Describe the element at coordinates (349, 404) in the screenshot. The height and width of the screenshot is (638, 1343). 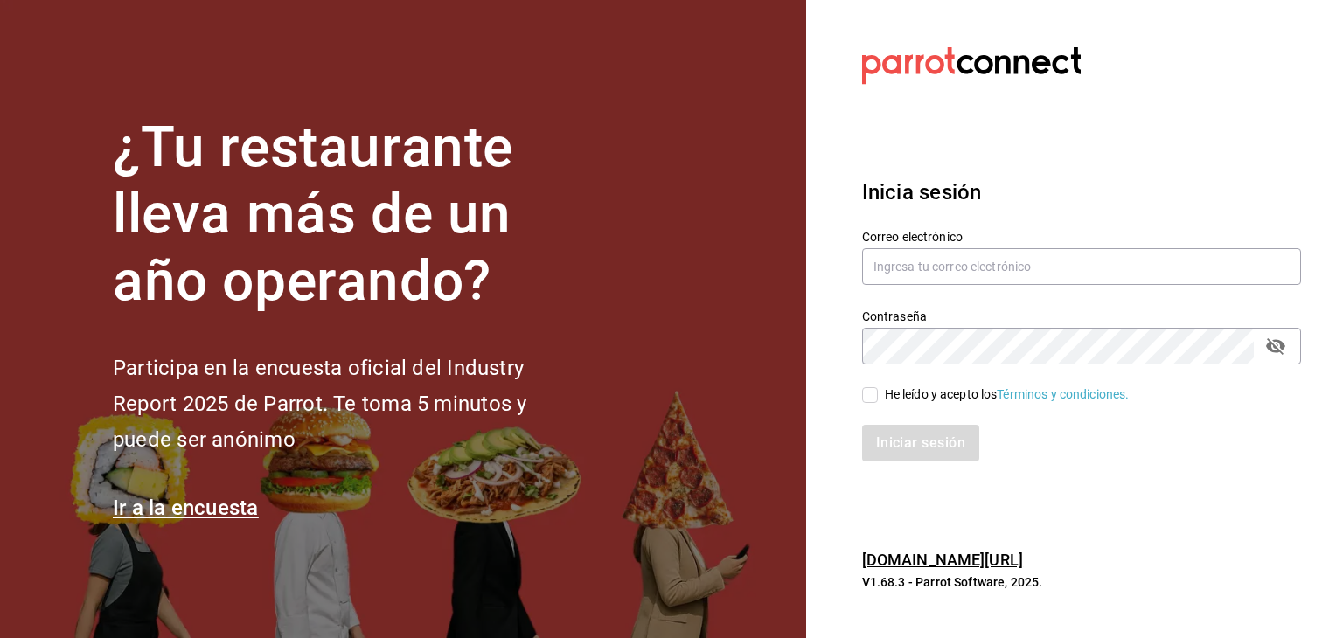
I see `h2: Participa en la encuesta oficial del Industry Report 2025 de Parrot. Te toma 5 minutos y puede se...` at that location.